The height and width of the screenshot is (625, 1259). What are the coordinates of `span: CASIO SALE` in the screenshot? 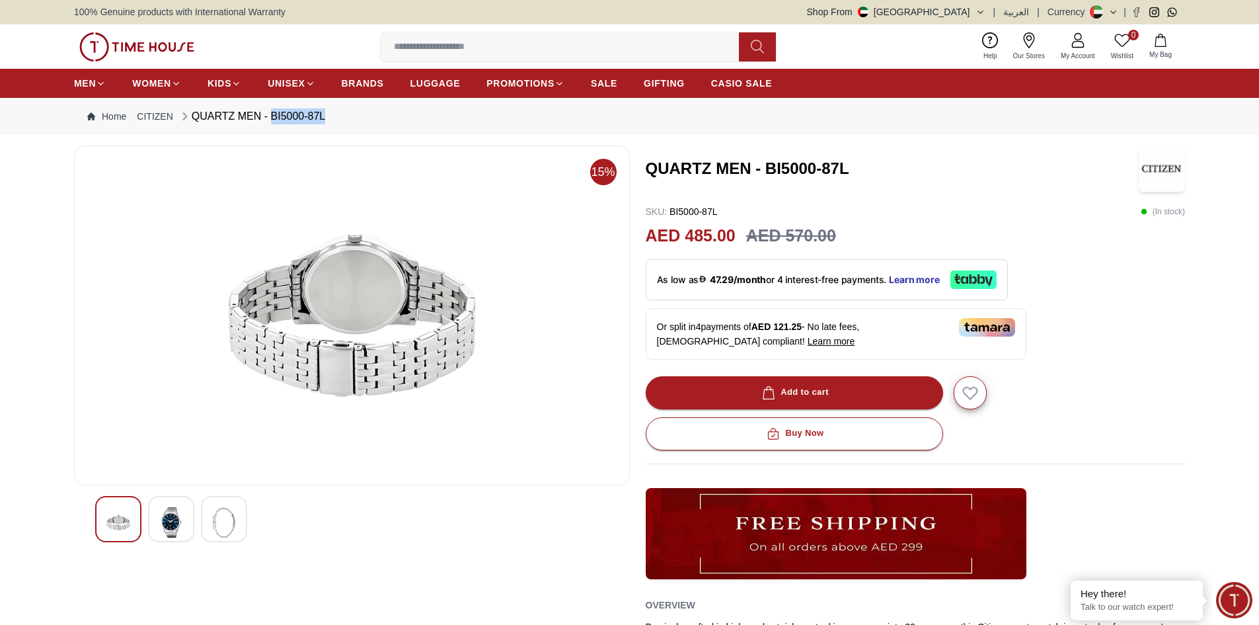 It's located at (742, 83).